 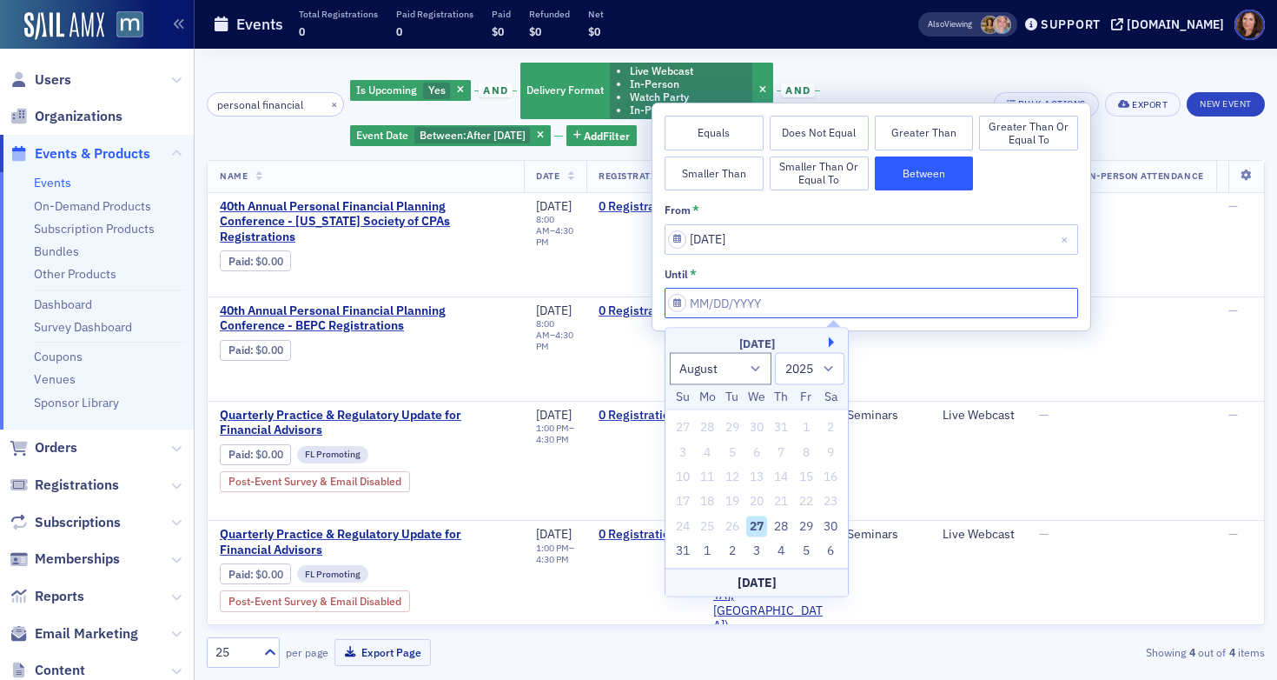 I want to click on a: Registrations, so click(x=64, y=485).